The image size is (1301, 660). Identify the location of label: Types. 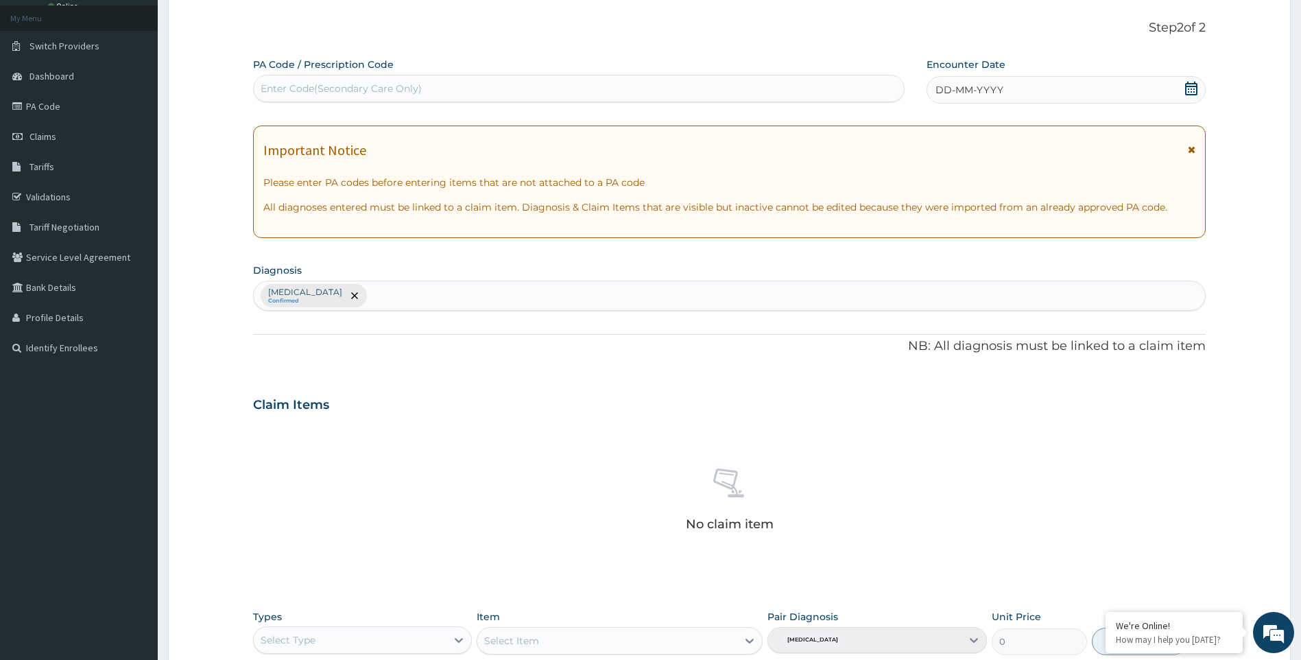
(268, 617).